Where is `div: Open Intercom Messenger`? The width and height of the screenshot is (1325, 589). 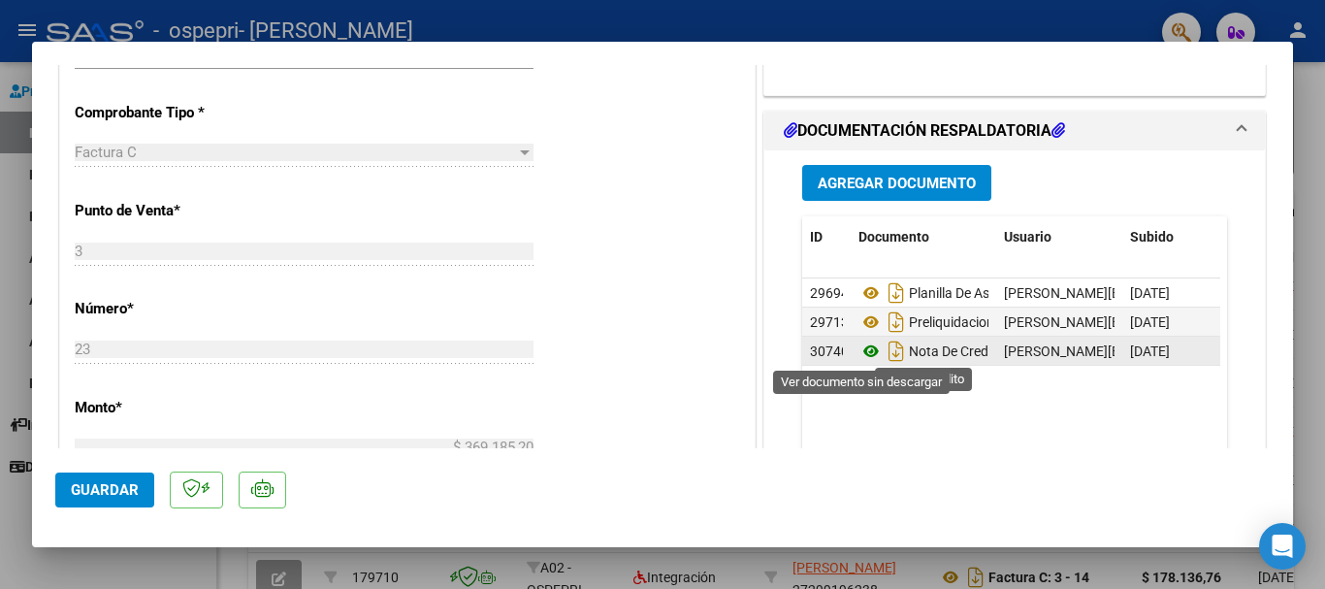
div: Open Intercom Messenger is located at coordinates (1283, 546).